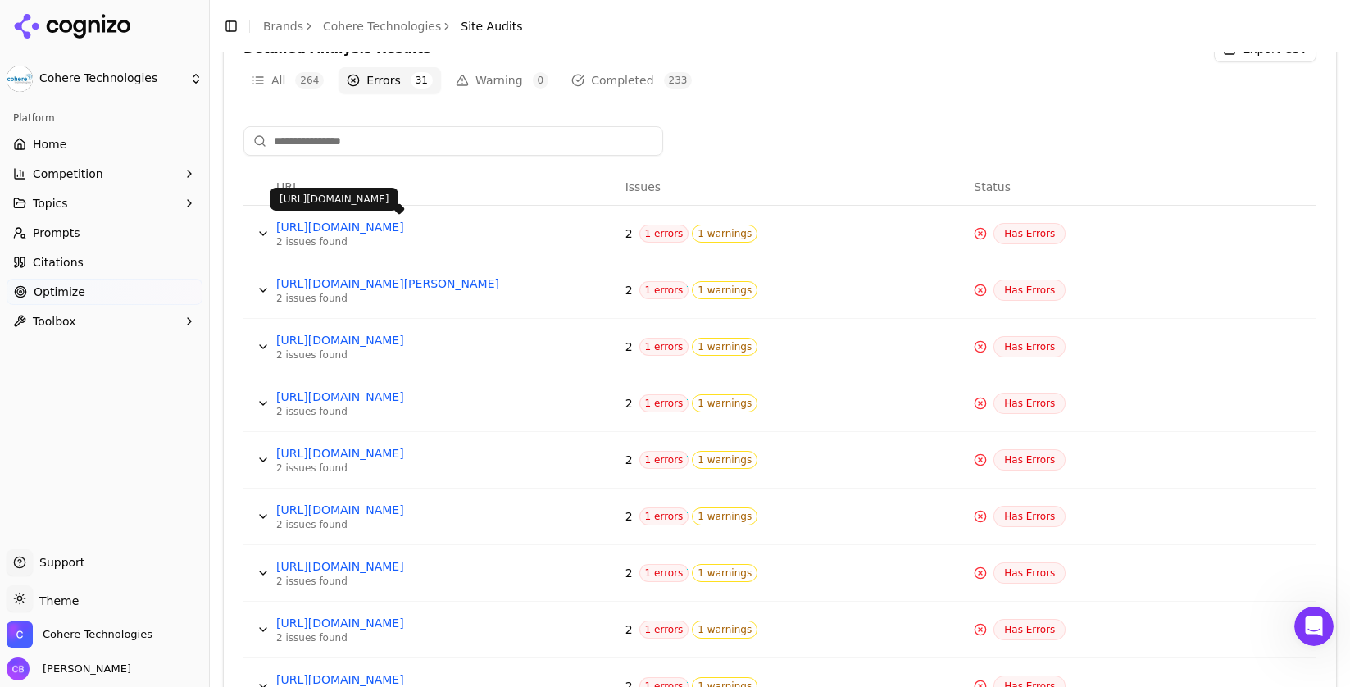  What do you see at coordinates (59, 292) in the screenshot?
I see `span: Optimize` at bounding box center [59, 292].